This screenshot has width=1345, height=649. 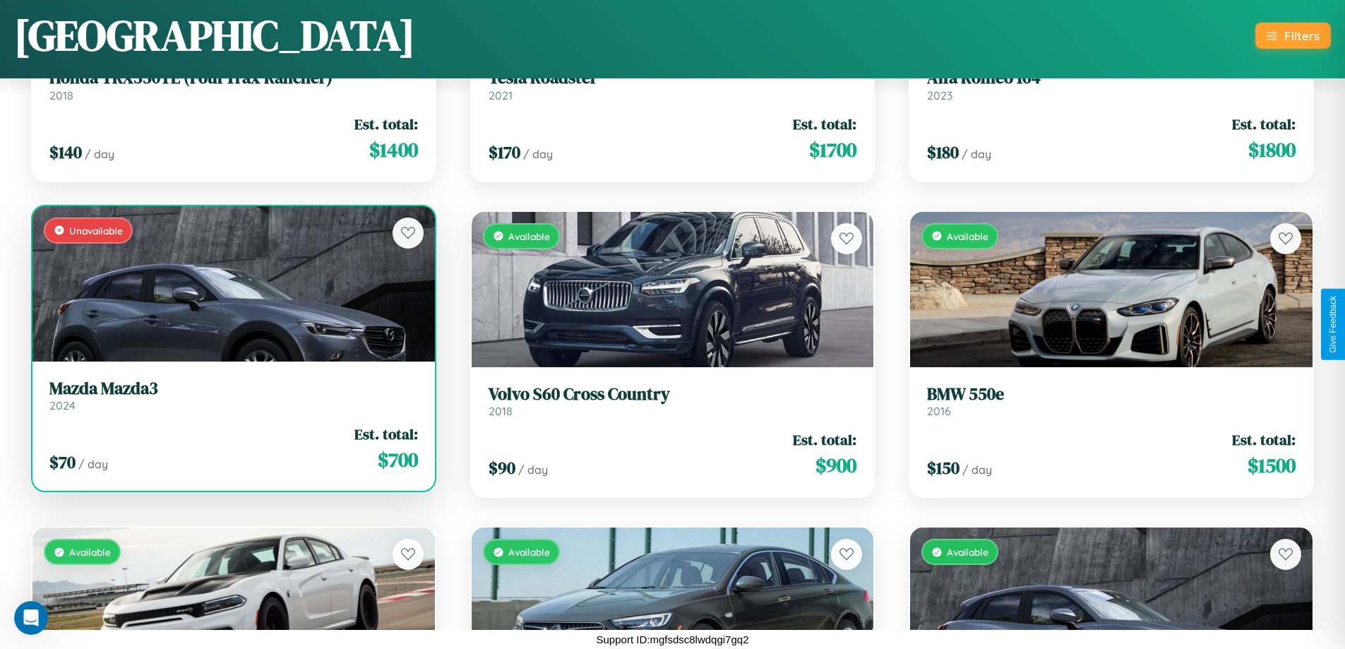 I want to click on span: $ 140, so click(x=66, y=152).